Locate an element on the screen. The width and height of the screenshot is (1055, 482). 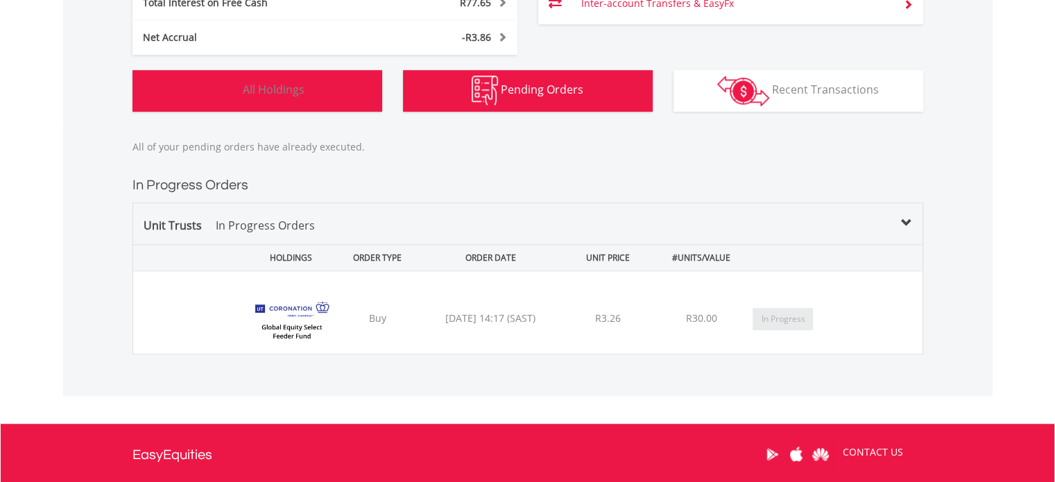
a: CONTACT US is located at coordinates (872, 452).